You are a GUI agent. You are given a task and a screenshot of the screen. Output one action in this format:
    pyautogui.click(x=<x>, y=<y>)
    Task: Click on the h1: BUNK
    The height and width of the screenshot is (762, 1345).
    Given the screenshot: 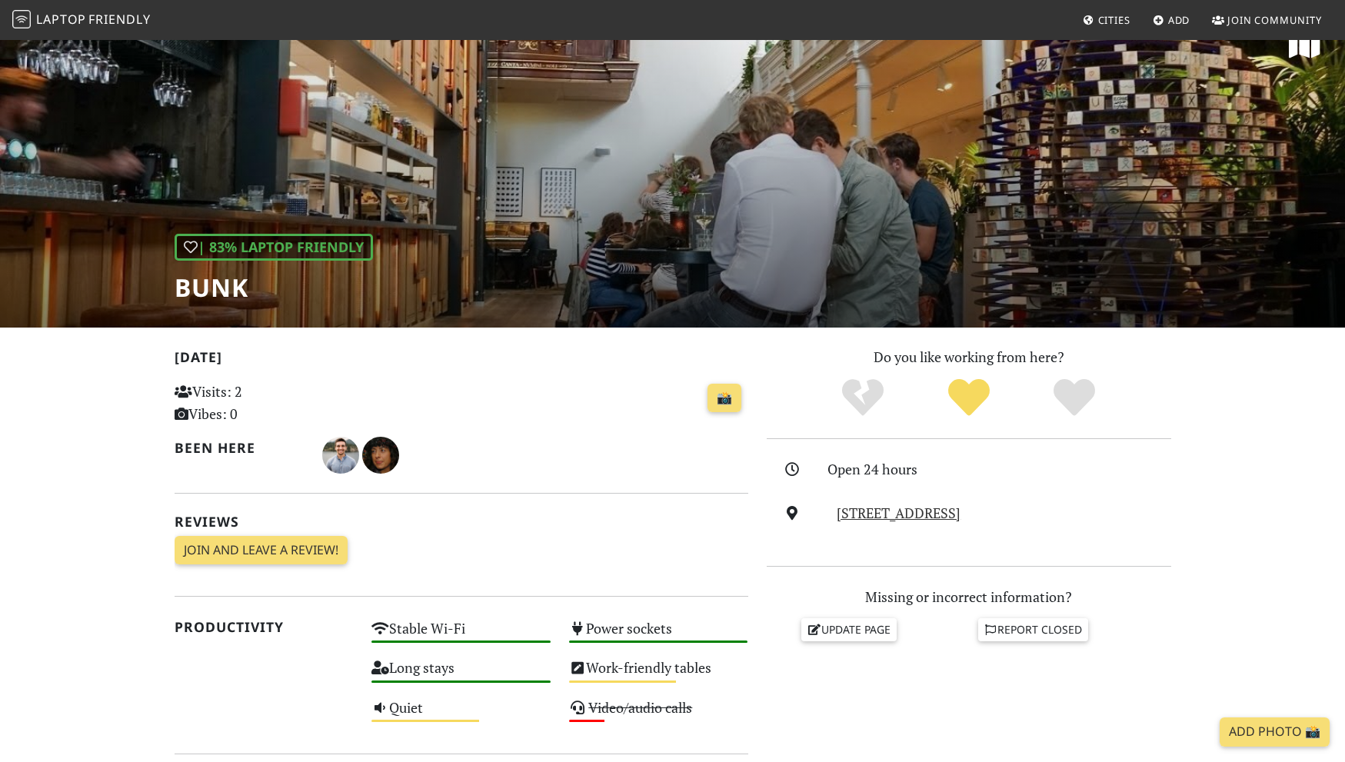 What is the action you would take?
    pyautogui.click(x=274, y=288)
    